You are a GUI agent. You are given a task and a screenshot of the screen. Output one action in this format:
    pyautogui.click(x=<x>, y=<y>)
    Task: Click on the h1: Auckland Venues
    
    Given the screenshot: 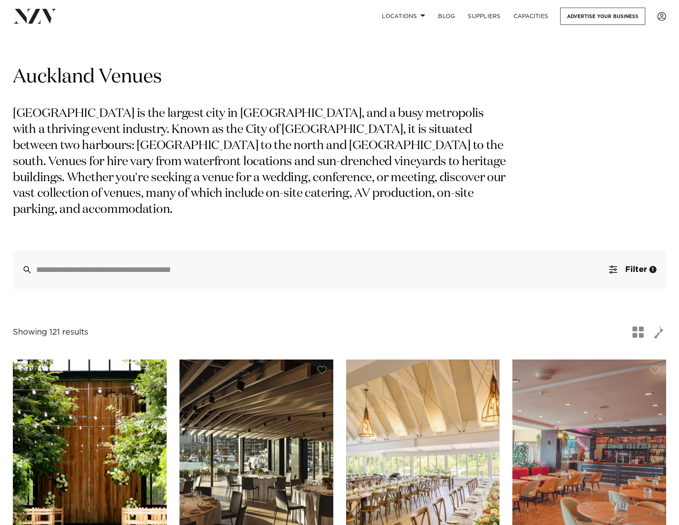 What is the action you would take?
    pyautogui.click(x=339, y=77)
    